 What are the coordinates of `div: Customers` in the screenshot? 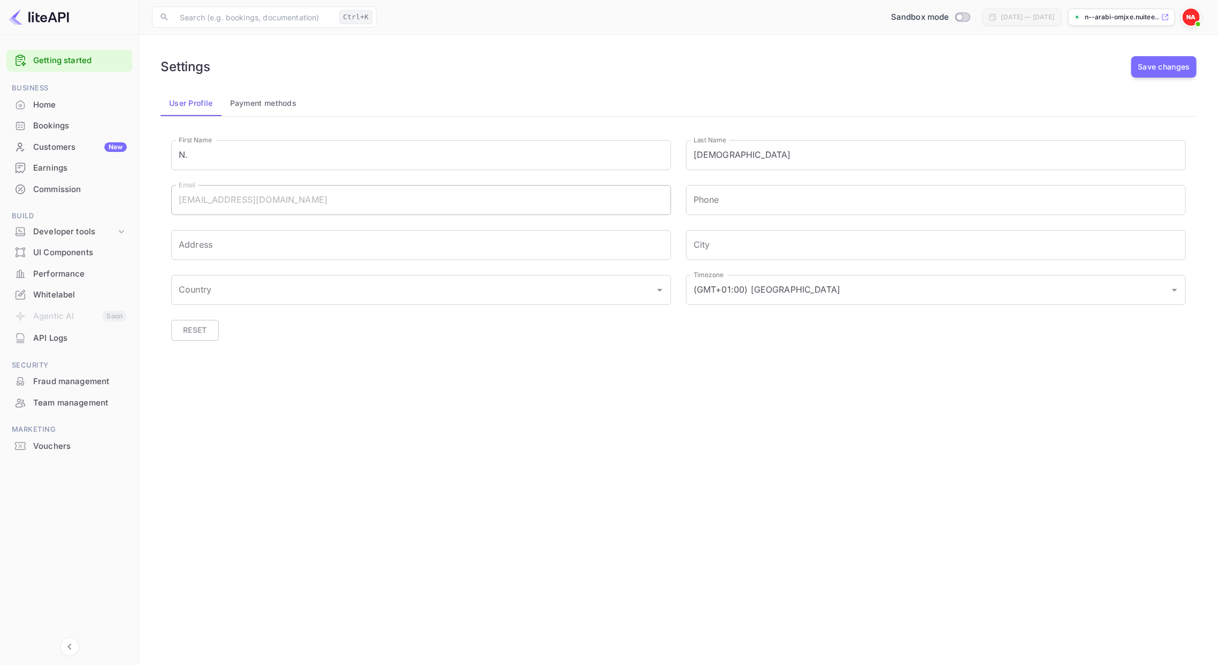 It's located at (80, 147).